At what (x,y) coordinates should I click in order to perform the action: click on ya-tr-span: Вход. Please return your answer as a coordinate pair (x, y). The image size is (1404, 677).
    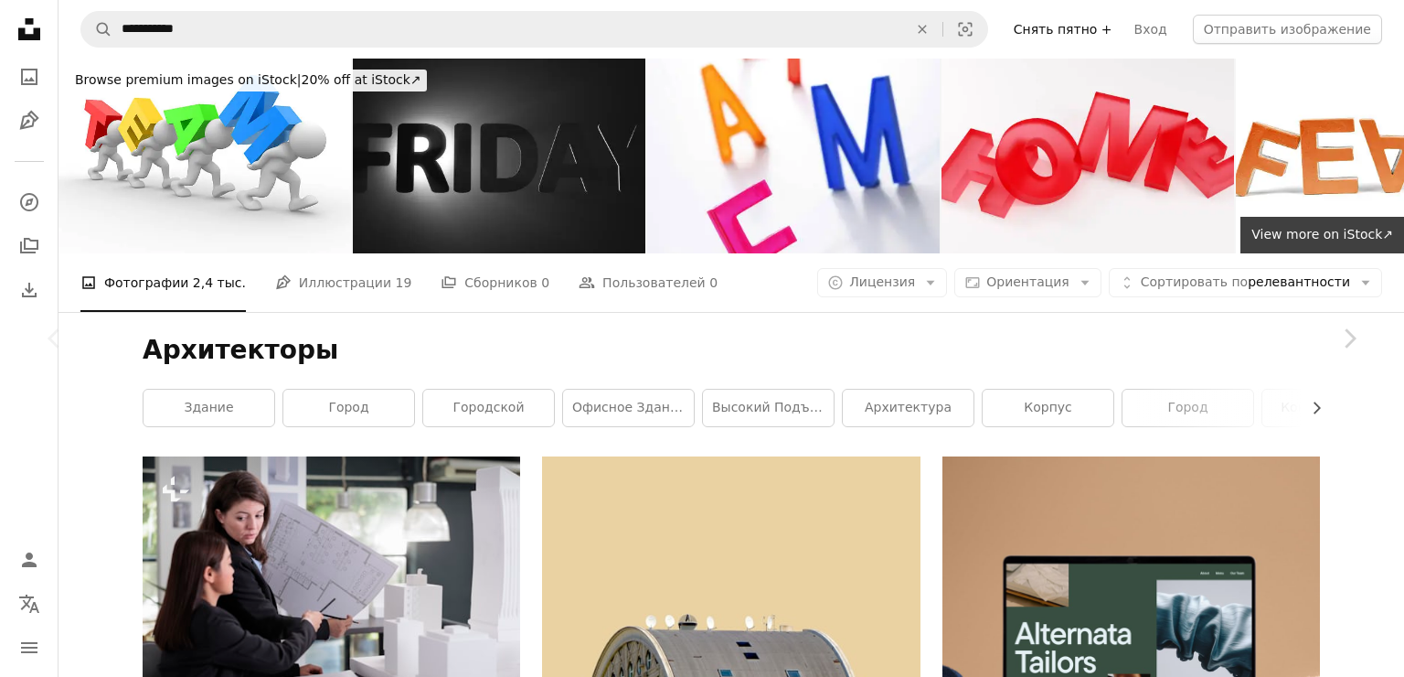
    Looking at the image, I should click on (1151, 29).